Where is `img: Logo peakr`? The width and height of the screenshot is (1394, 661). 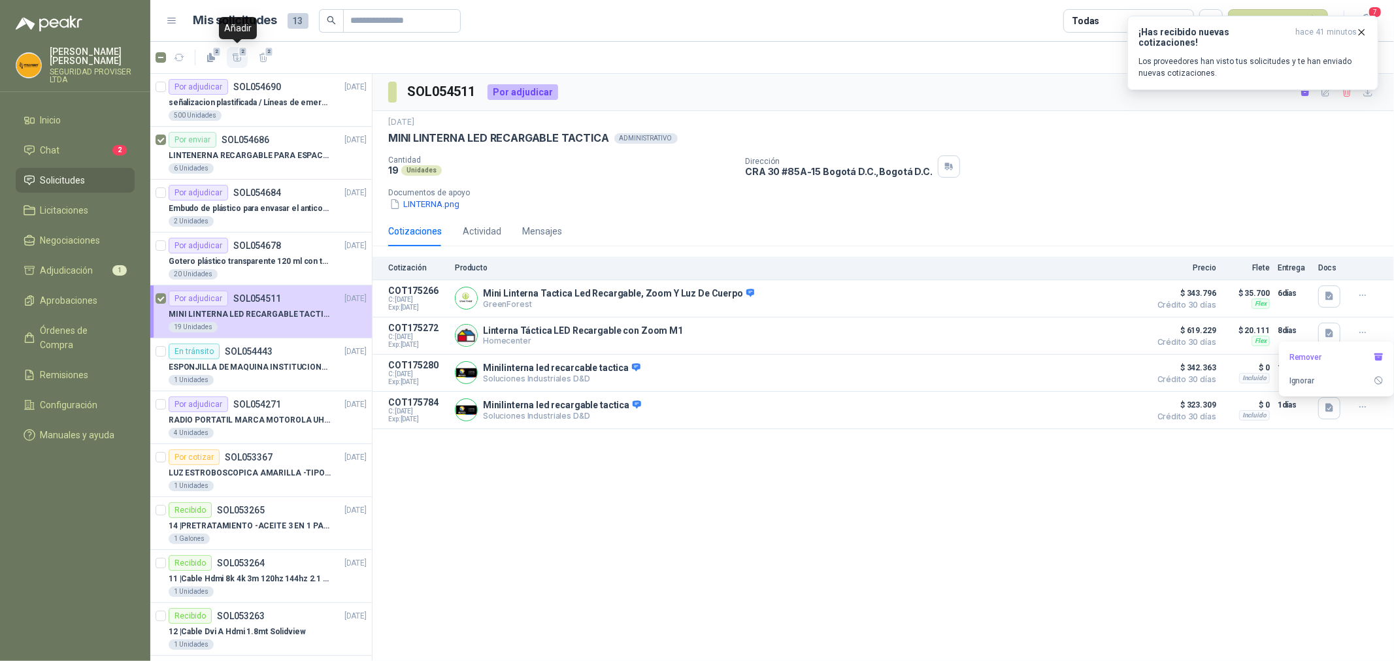
img: Logo peakr is located at coordinates (49, 24).